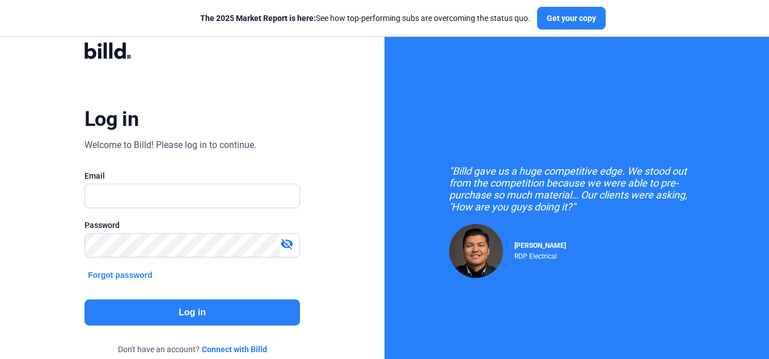  I want to click on button: Get your copy, so click(571, 18).